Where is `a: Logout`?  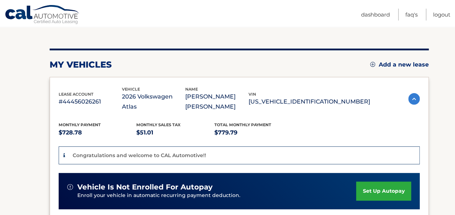 a: Logout is located at coordinates (441, 14).